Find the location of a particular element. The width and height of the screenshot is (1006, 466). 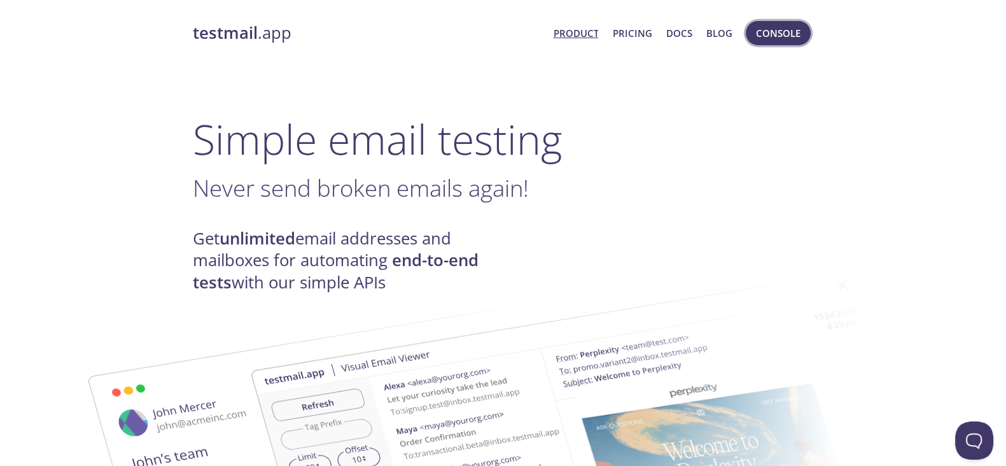

strong: end-to-end tests is located at coordinates (335, 270).